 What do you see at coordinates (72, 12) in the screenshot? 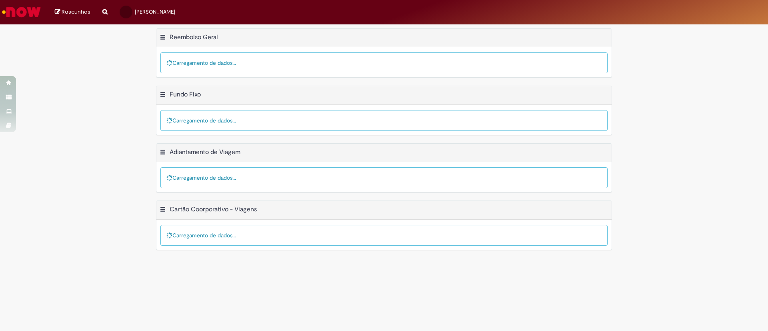
I see `a: Rascunhos` at bounding box center [72, 12].